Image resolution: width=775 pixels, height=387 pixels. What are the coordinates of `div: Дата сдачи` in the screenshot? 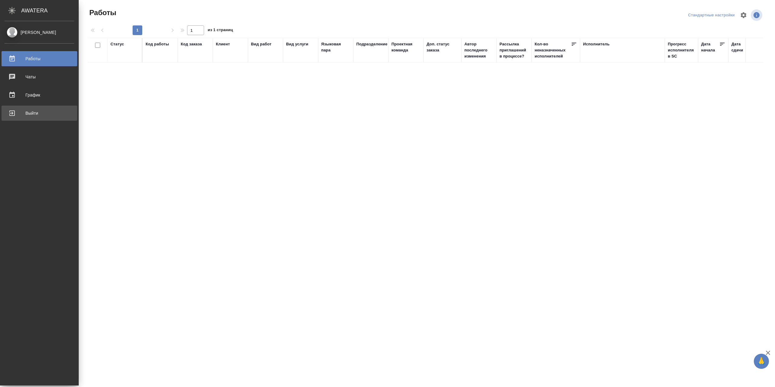 It's located at (741, 47).